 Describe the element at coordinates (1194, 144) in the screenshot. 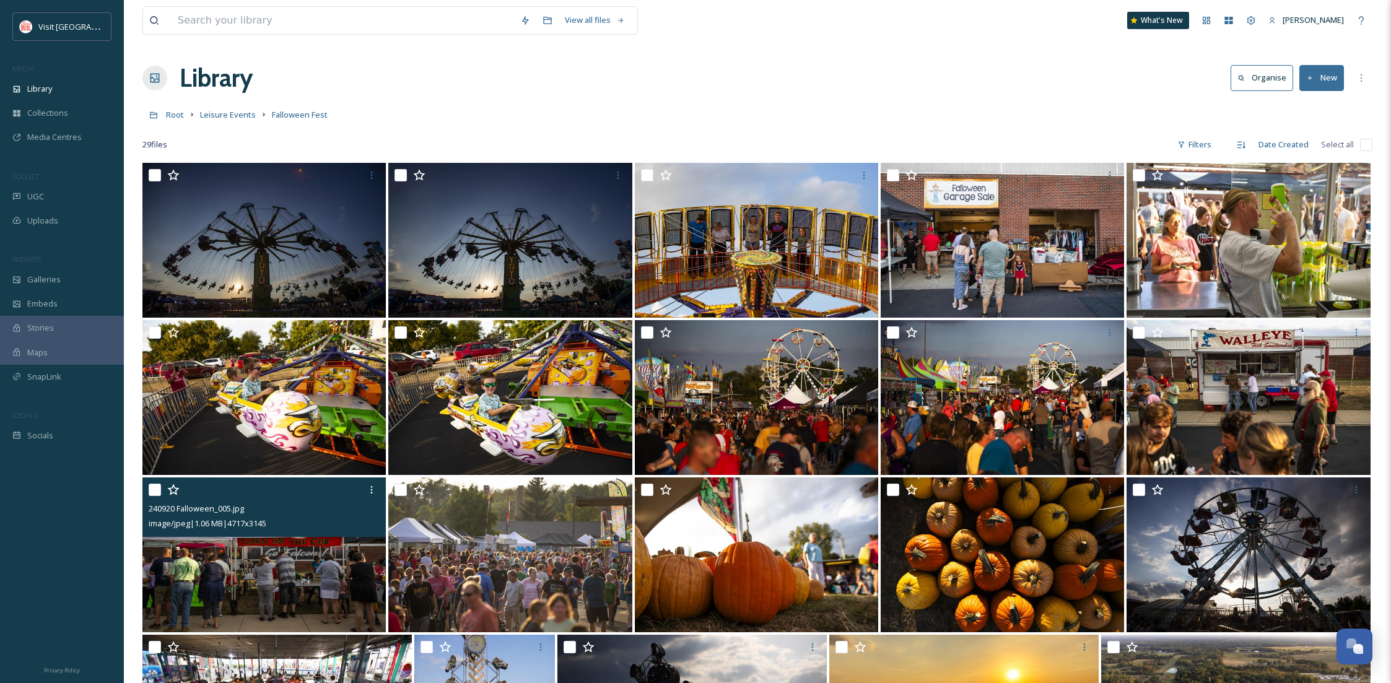

I see `div: Filters` at that location.